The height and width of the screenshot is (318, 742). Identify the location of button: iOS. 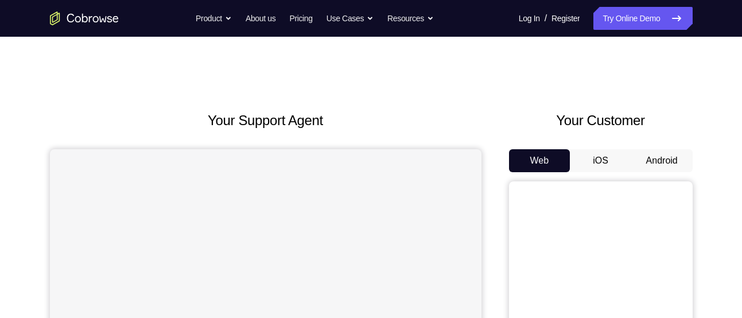
(601, 161).